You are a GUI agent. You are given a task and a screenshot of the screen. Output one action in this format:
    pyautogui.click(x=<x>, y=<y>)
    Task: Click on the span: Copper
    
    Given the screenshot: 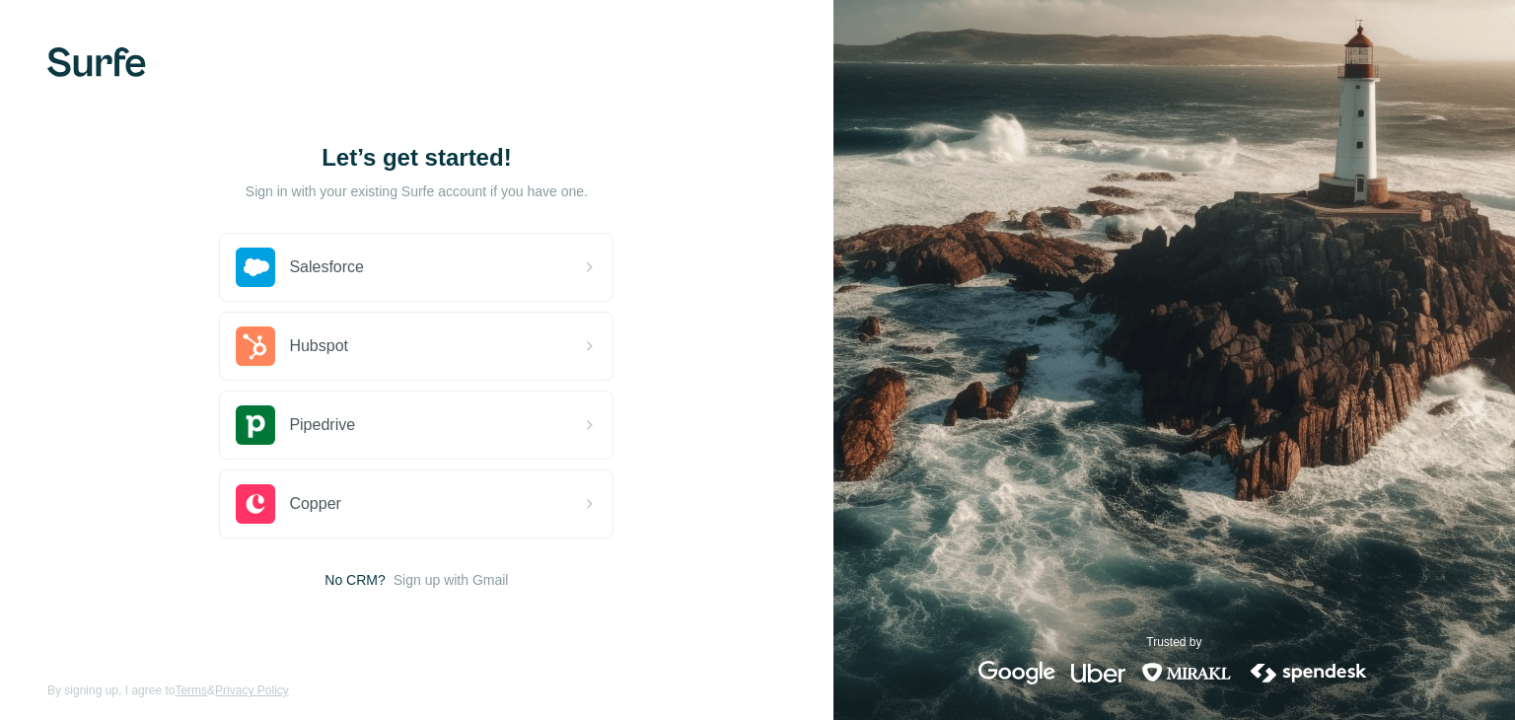 What is the action you would take?
    pyautogui.click(x=315, y=504)
    